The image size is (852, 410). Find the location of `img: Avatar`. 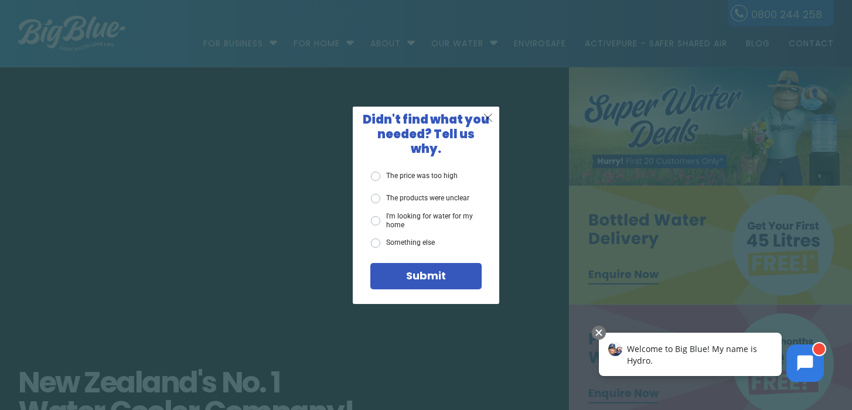

img: Avatar is located at coordinates (29, 26).